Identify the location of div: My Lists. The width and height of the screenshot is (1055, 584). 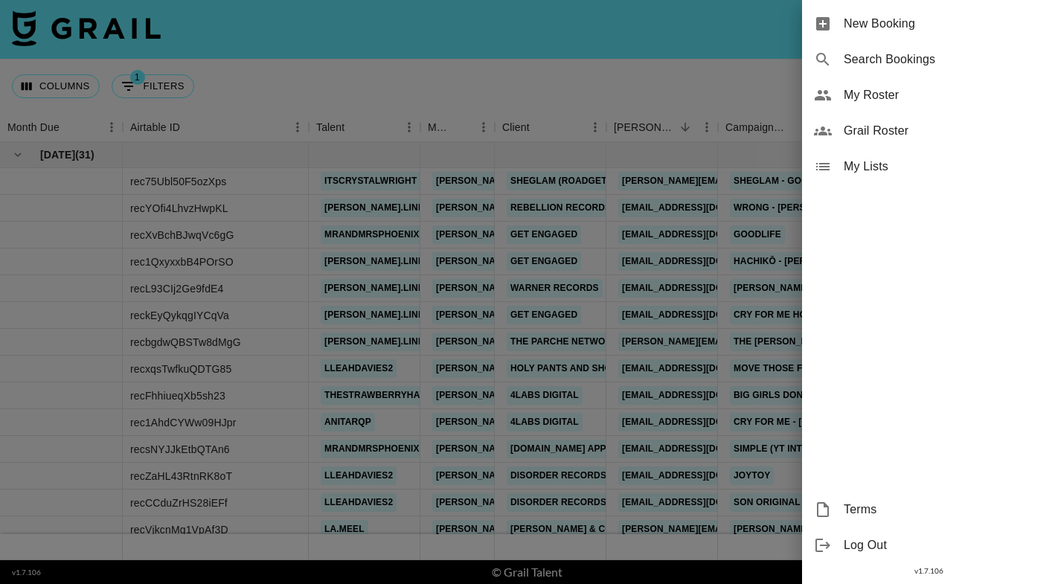
(929, 167).